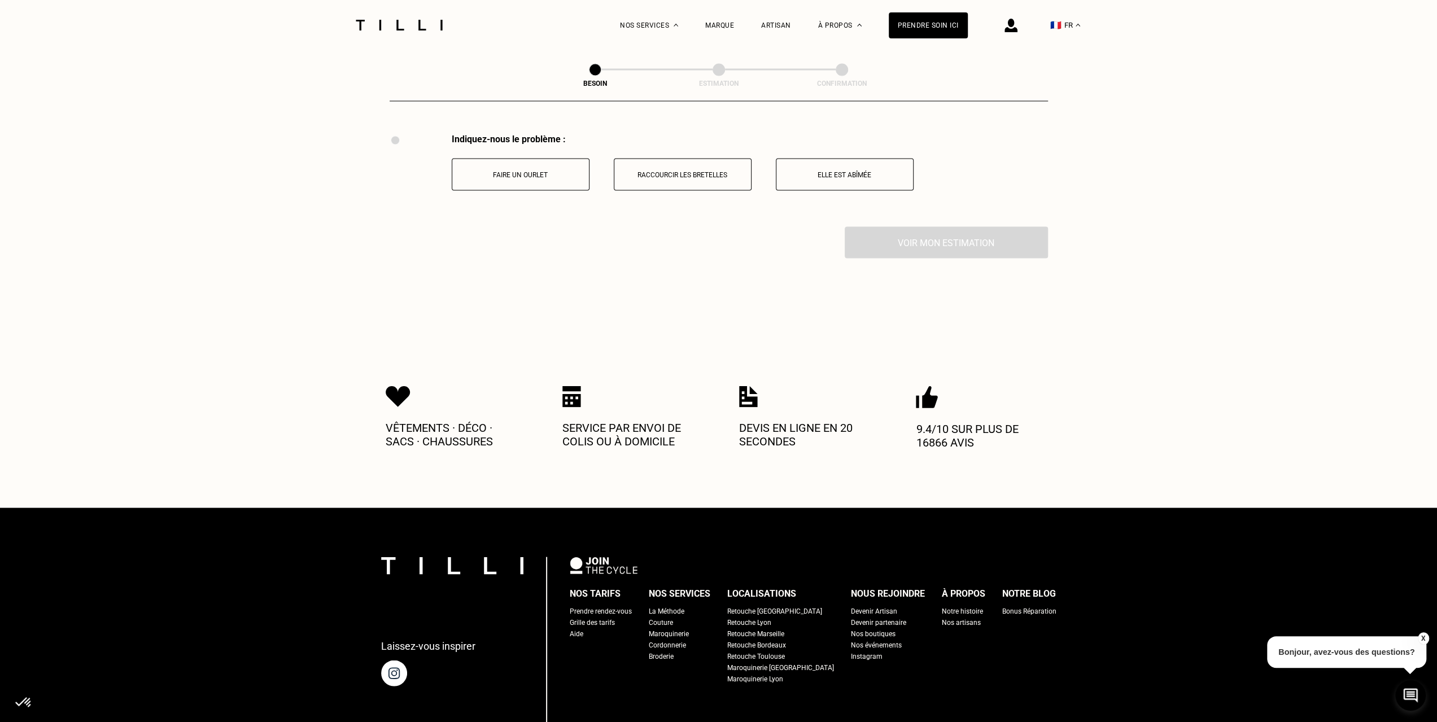 This screenshot has height=722, width=1437. What do you see at coordinates (666, 611) in the screenshot?
I see `a: La Méthode` at bounding box center [666, 611].